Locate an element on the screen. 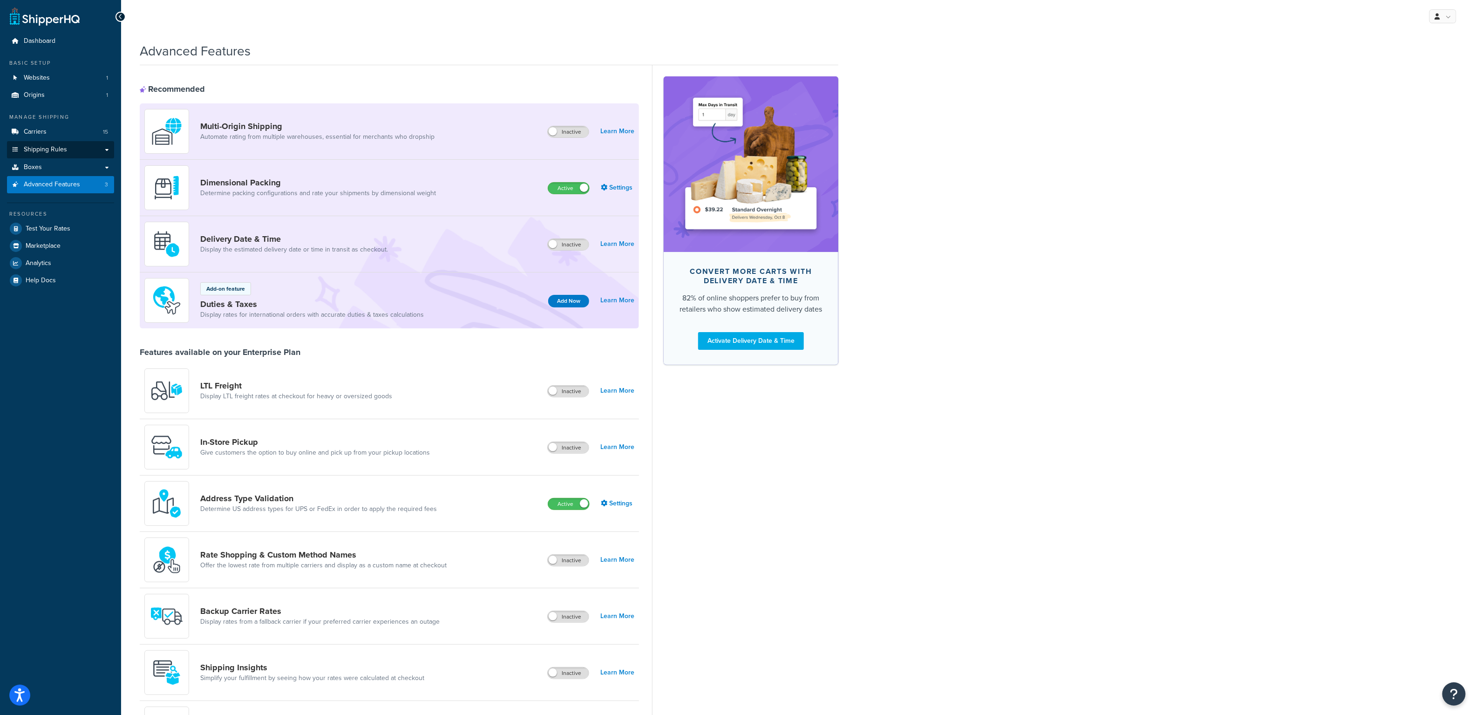 The width and height of the screenshot is (1475, 715). li: Websites is located at coordinates (61, 78).